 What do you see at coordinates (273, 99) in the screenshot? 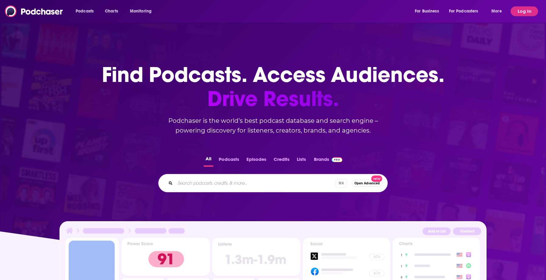
I see `span: Drive Results.` at bounding box center [273, 99].